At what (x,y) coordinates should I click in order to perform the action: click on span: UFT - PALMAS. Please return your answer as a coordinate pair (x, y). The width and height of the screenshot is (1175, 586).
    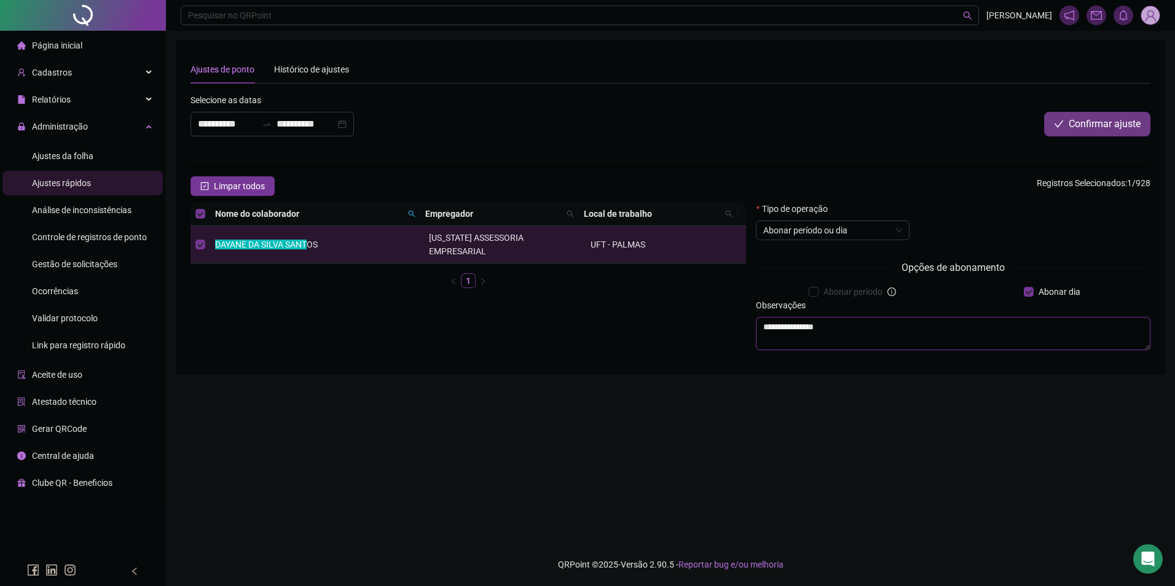
    Looking at the image, I should click on (617, 245).